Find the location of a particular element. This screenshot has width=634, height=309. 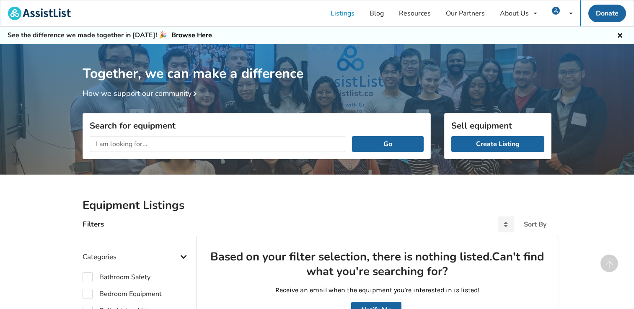

p: Receive an email when the equipment you're interested in is listed! is located at coordinates (377, 290).